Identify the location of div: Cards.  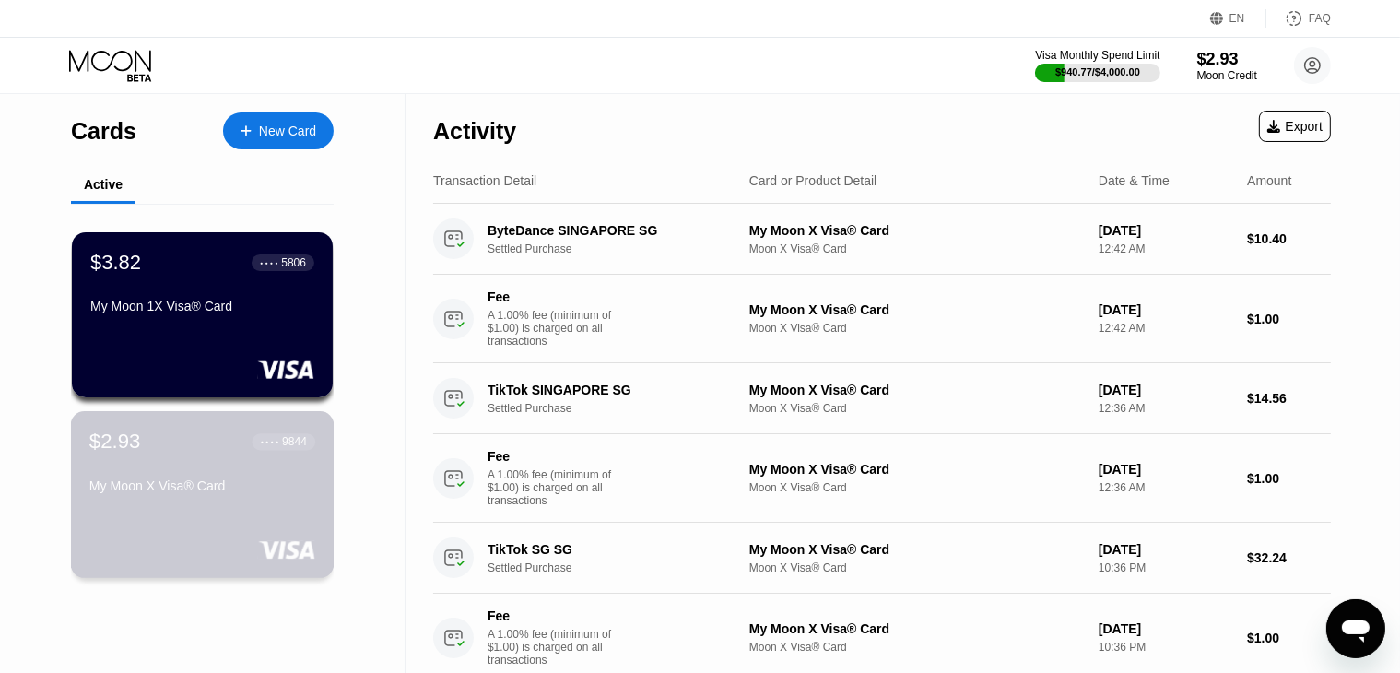
(103, 131).